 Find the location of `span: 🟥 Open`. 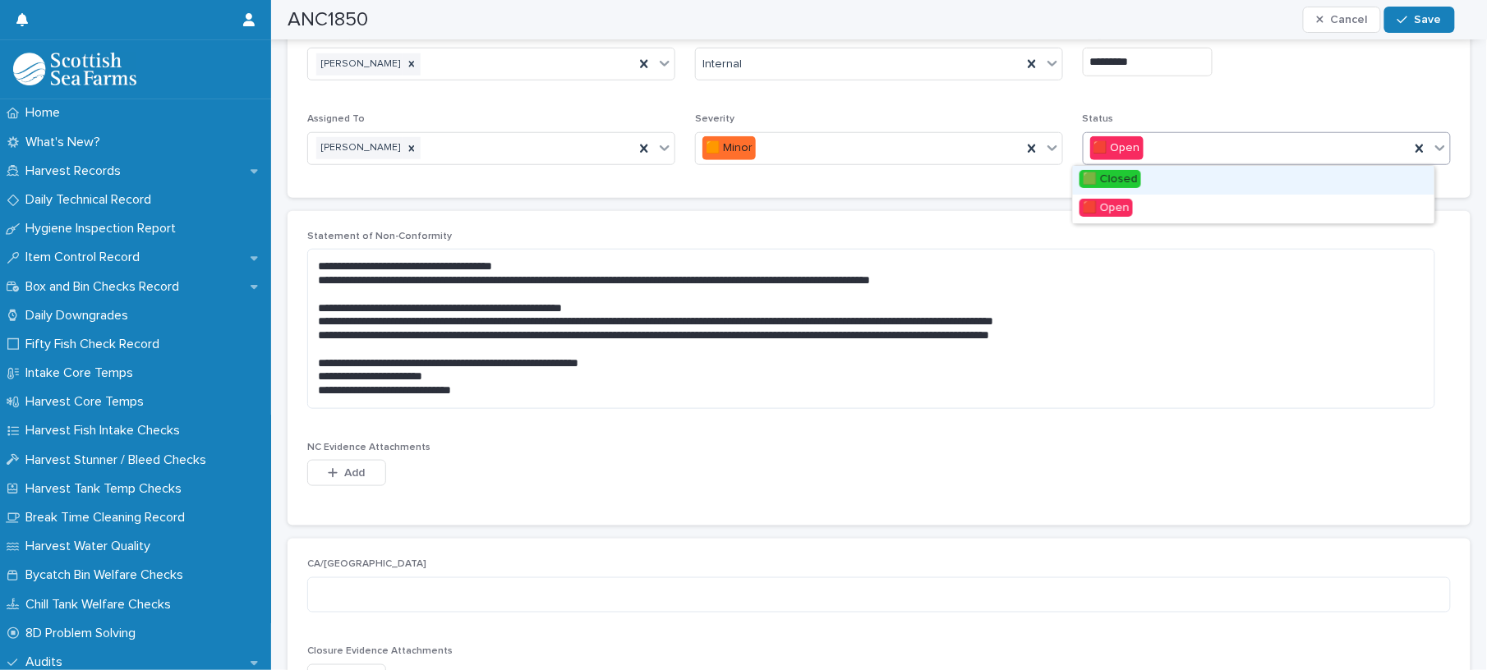

span: 🟥 Open is located at coordinates (1106, 208).